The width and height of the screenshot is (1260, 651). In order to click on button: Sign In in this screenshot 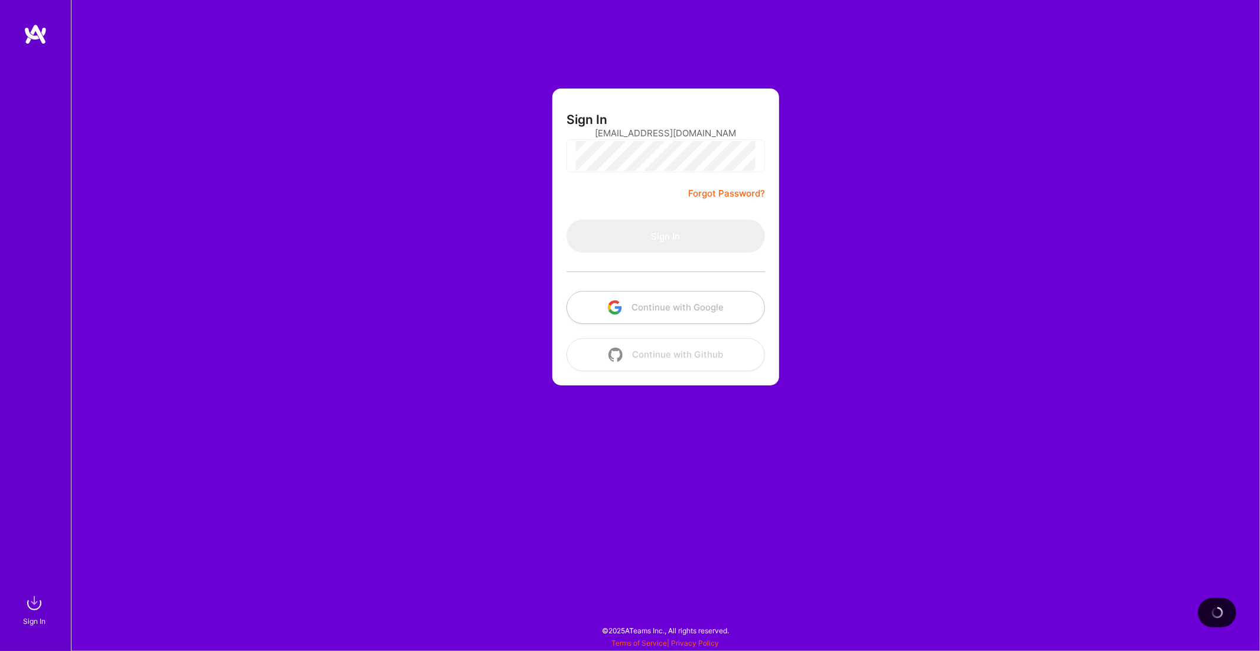, I will do `click(666, 236)`.